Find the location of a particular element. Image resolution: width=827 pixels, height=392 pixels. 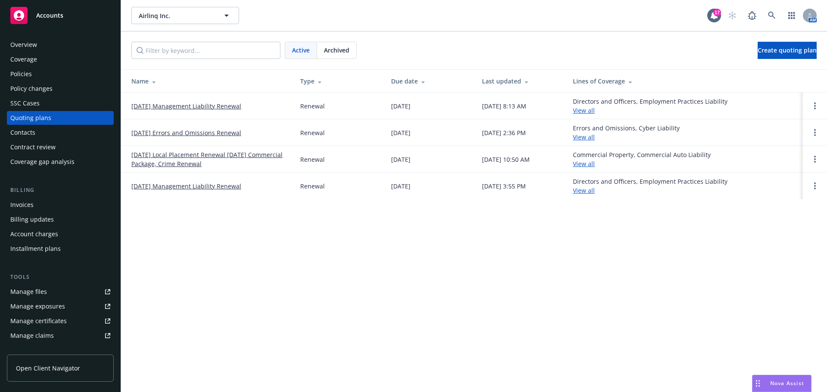

a: Search is located at coordinates (772, 16).